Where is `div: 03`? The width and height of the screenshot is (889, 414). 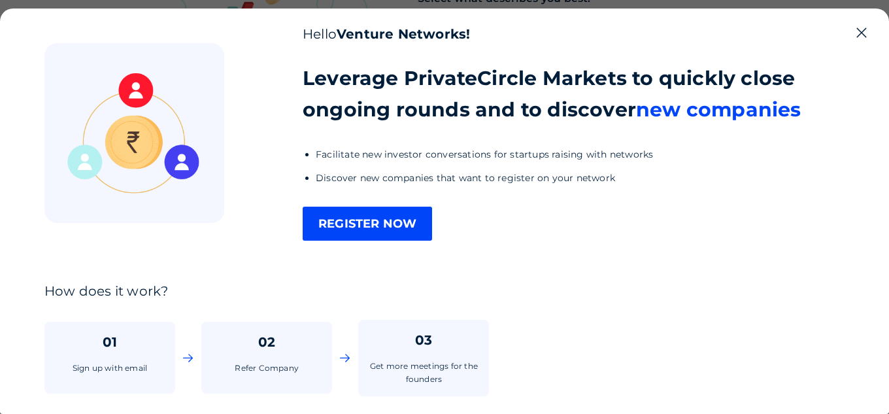
div: 03 is located at coordinates (424, 340).